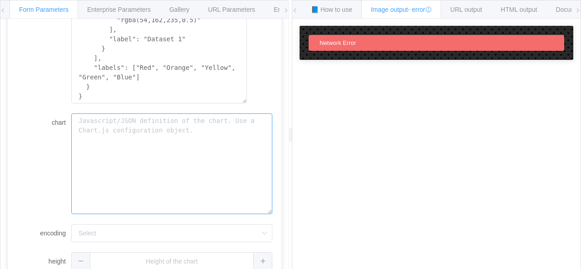  What do you see at coordinates (44, 123) in the screenshot?
I see `label: chart` at bounding box center [44, 123].